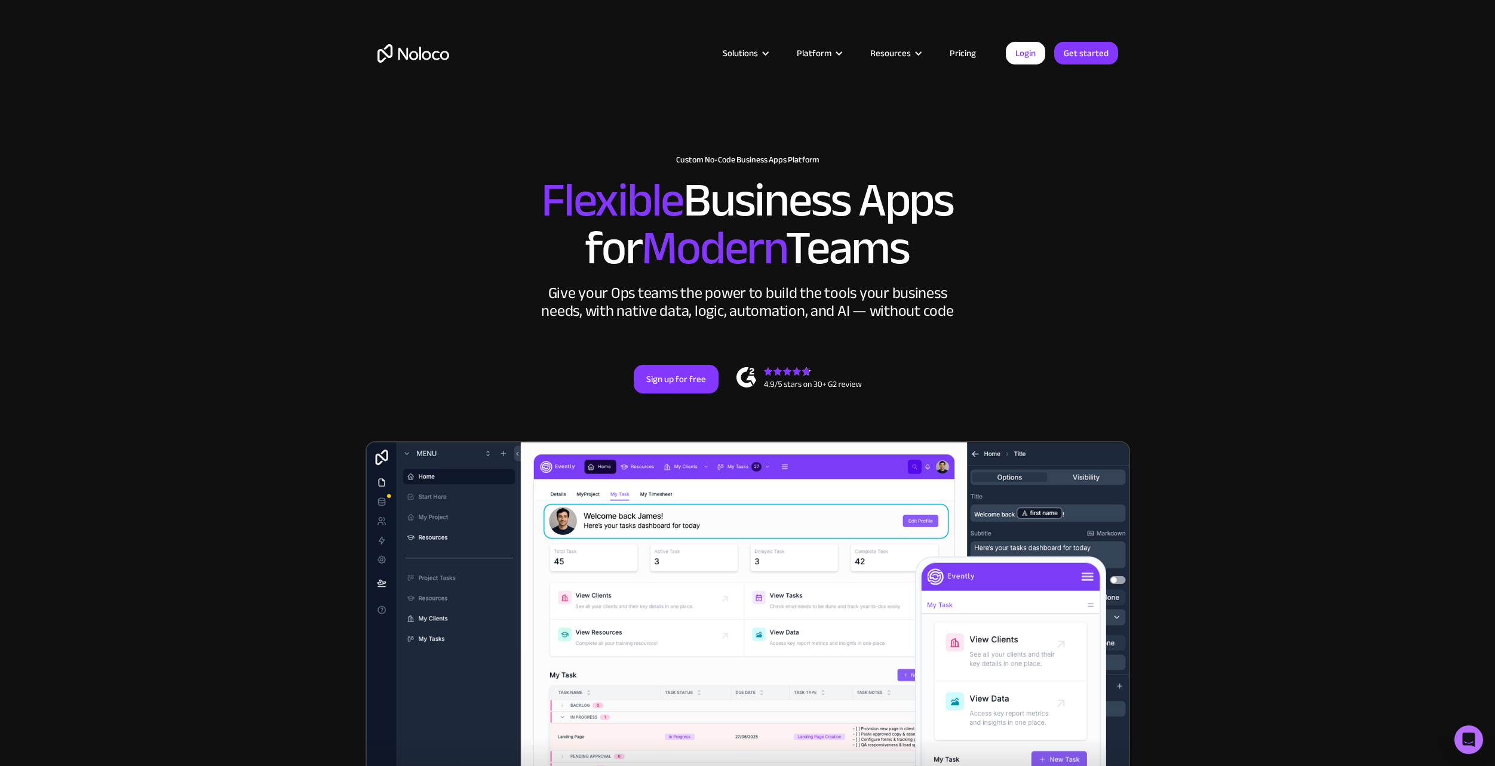  Describe the element at coordinates (1469, 740) in the screenshot. I see `div: Open Intercom Messenger` at that location.